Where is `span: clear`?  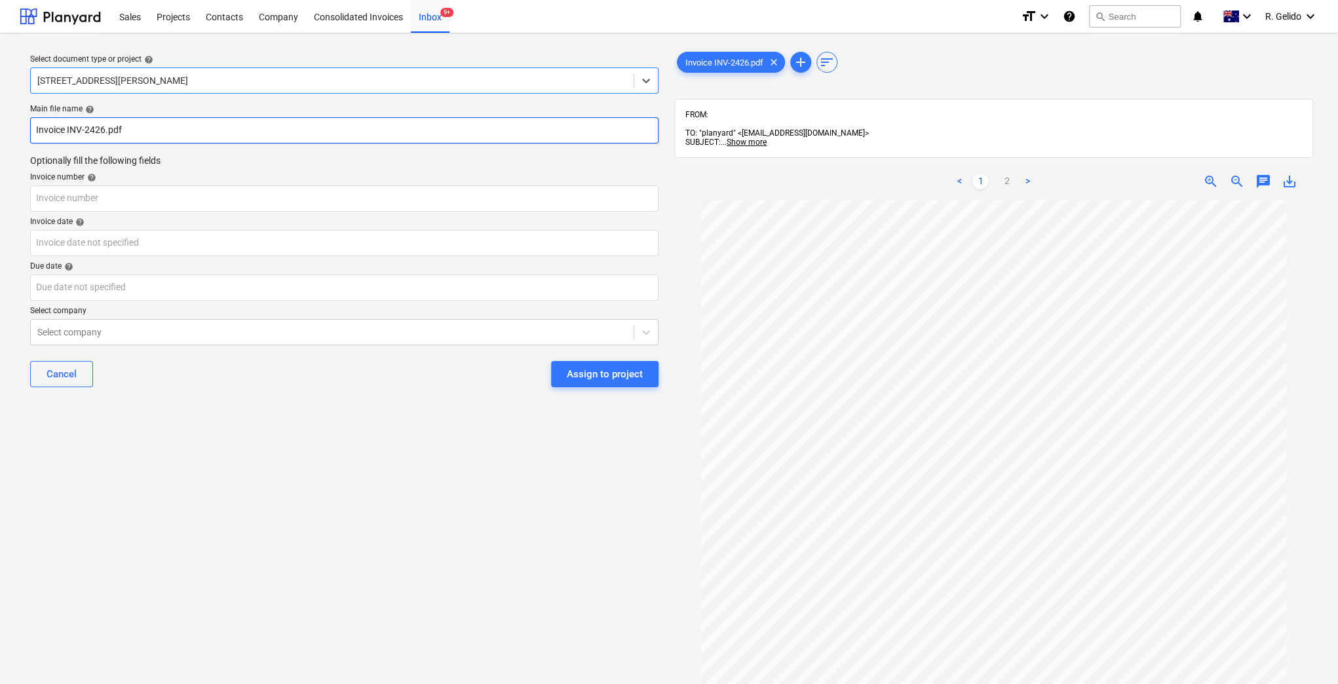
span: clear is located at coordinates (774, 62).